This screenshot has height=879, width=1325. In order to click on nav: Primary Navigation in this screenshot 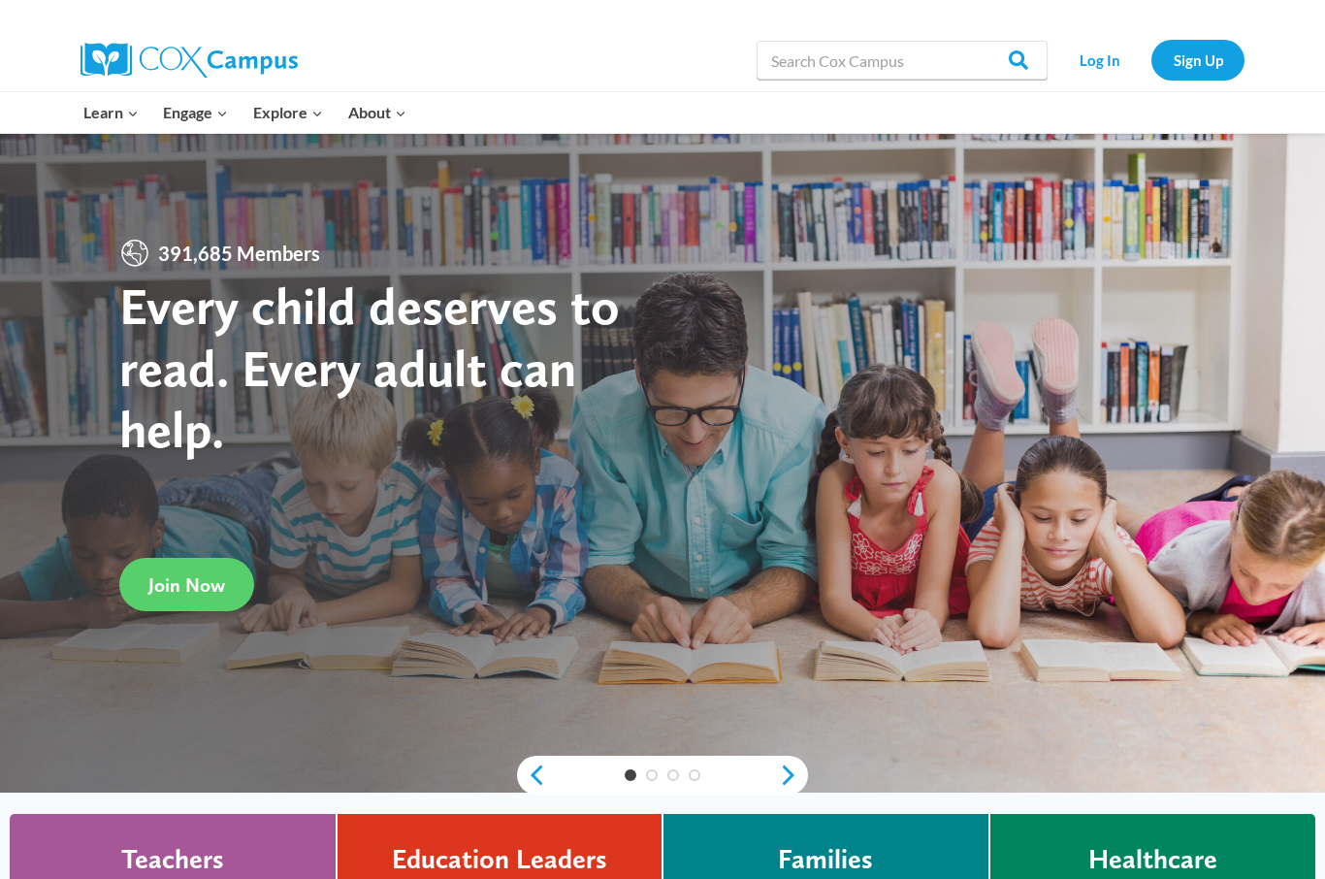, I will do `click(244, 113)`.